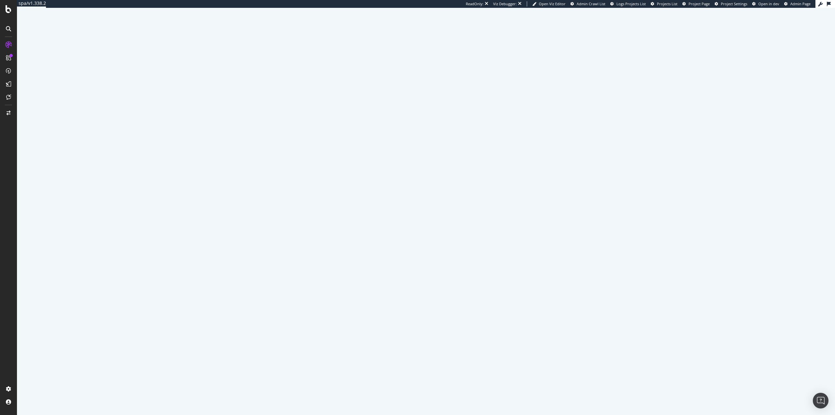  Describe the element at coordinates (664, 4) in the screenshot. I see `a: Projects List` at that location.